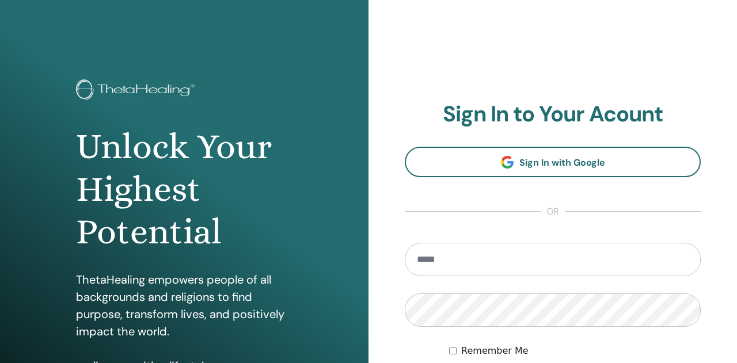 Image resolution: width=737 pixels, height=363 pixels. Describe the element at coordinates (184, 306) in the screenshot. I see `p: ThetaHealing empowers people of all backgrounds and religions to find purpose, transform lives, a...` at that location.